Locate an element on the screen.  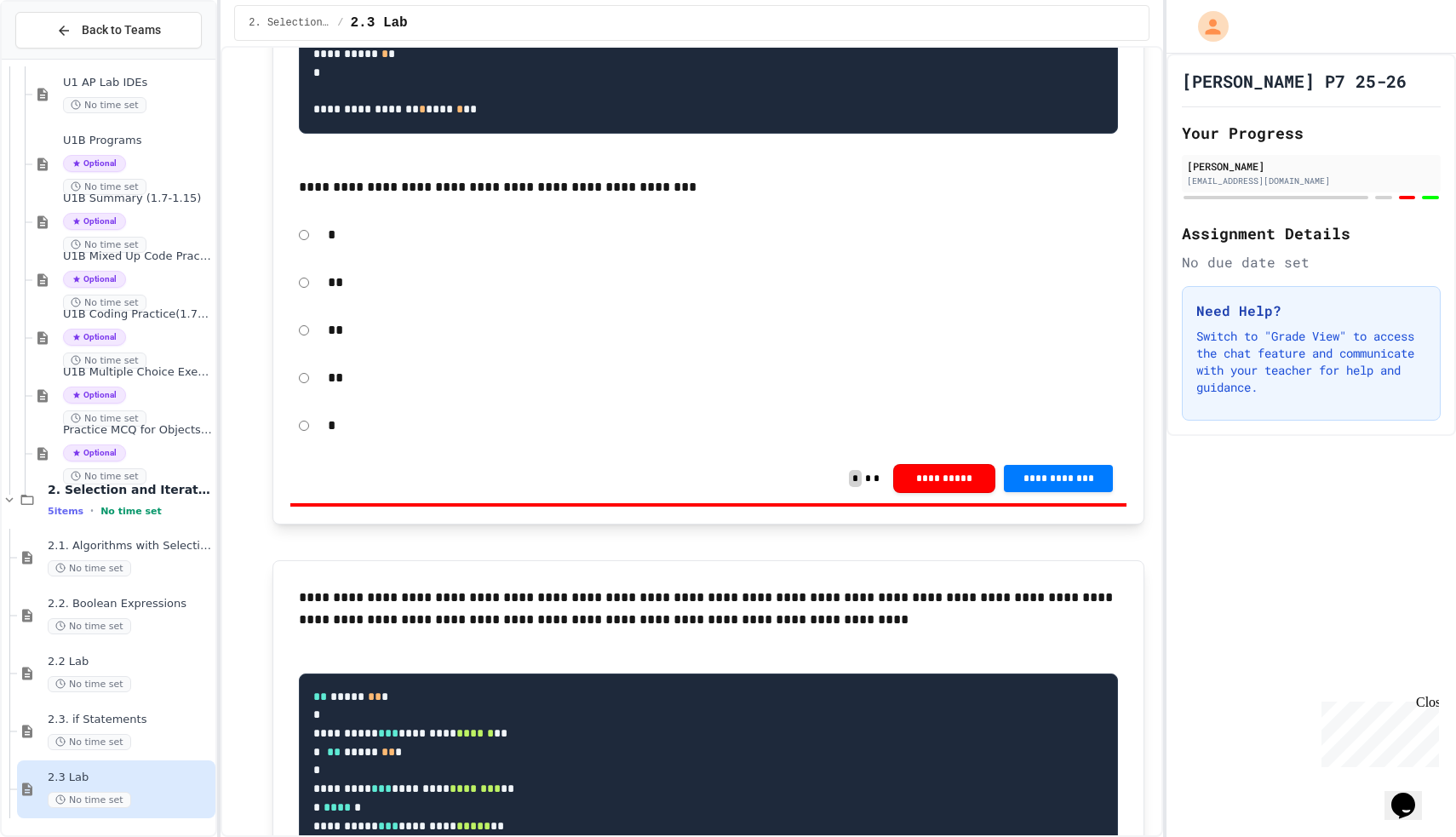
span: U1B Mixed Up Code Practice 1b (1.7-1.15) is located at coordinates (137, 256).